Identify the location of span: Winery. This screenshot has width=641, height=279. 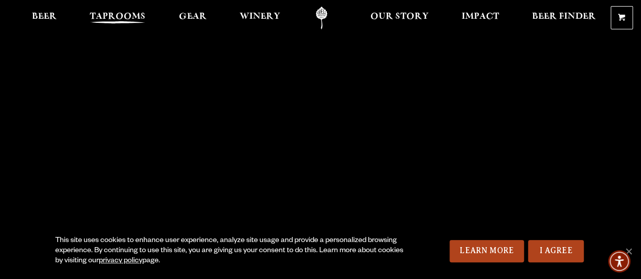
(260, 17).